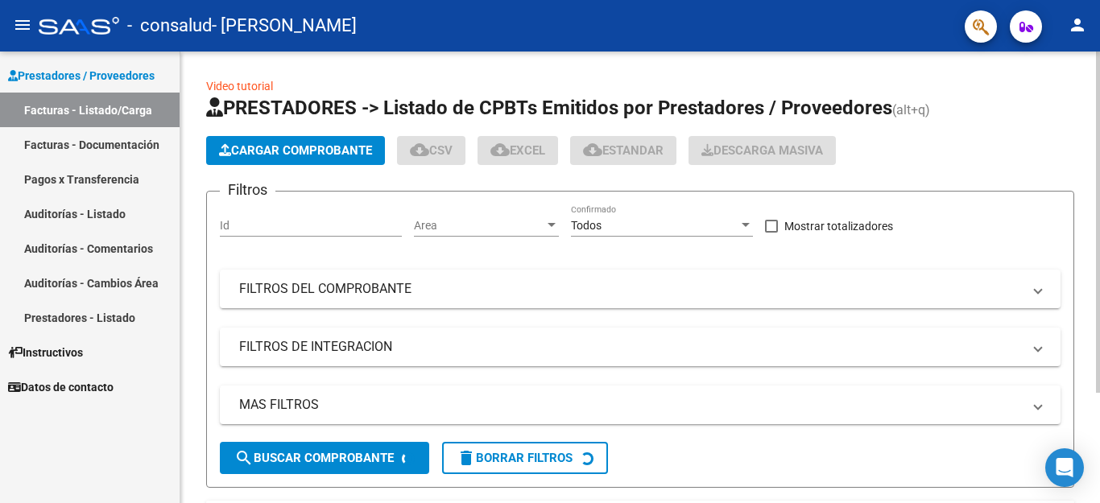 The height and width of the screenshot is (503, 1100). What do you see at coordinates (431, 151) in the screenshot?
I see `span: CSV` at bounding box center [431, 151].